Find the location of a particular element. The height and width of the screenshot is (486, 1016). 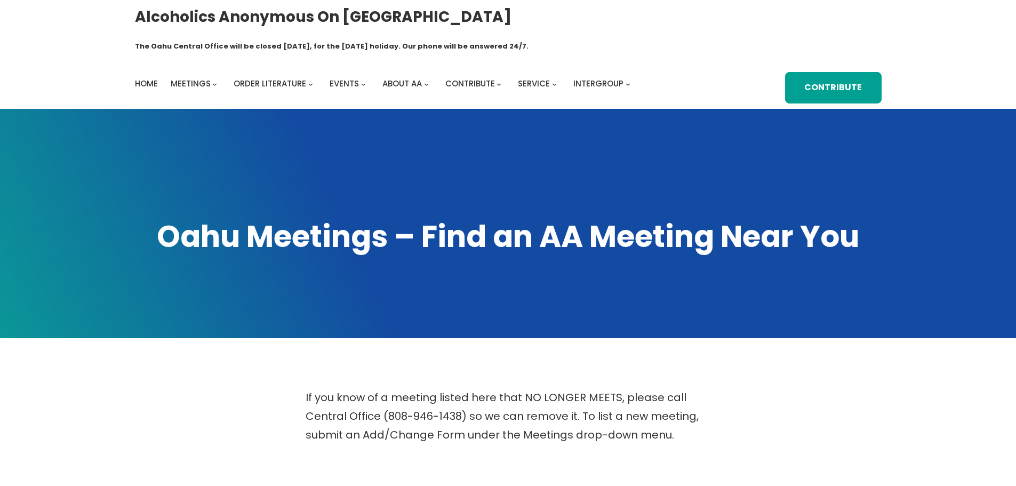

span: Meetings is located at coordinates (190, 83).